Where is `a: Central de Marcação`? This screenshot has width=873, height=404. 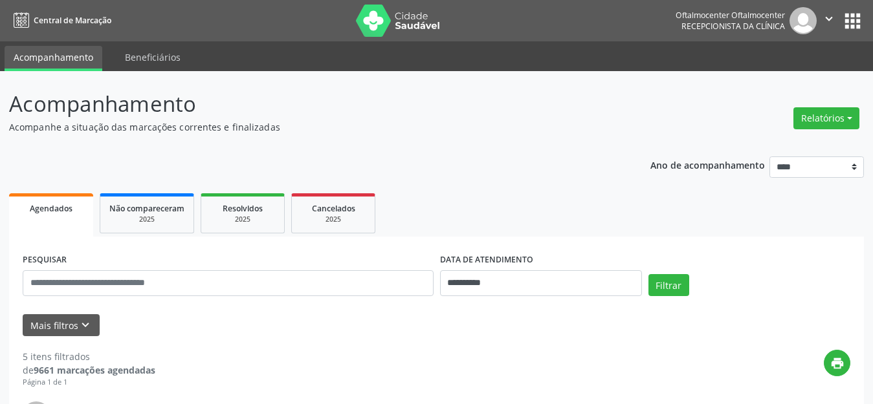 a: Central de Marcação is located at coordinates (60, 20).